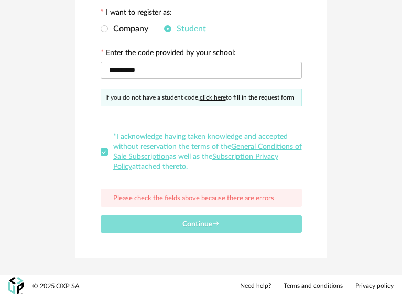  I want to click on button: Continue, so click(201, 224).